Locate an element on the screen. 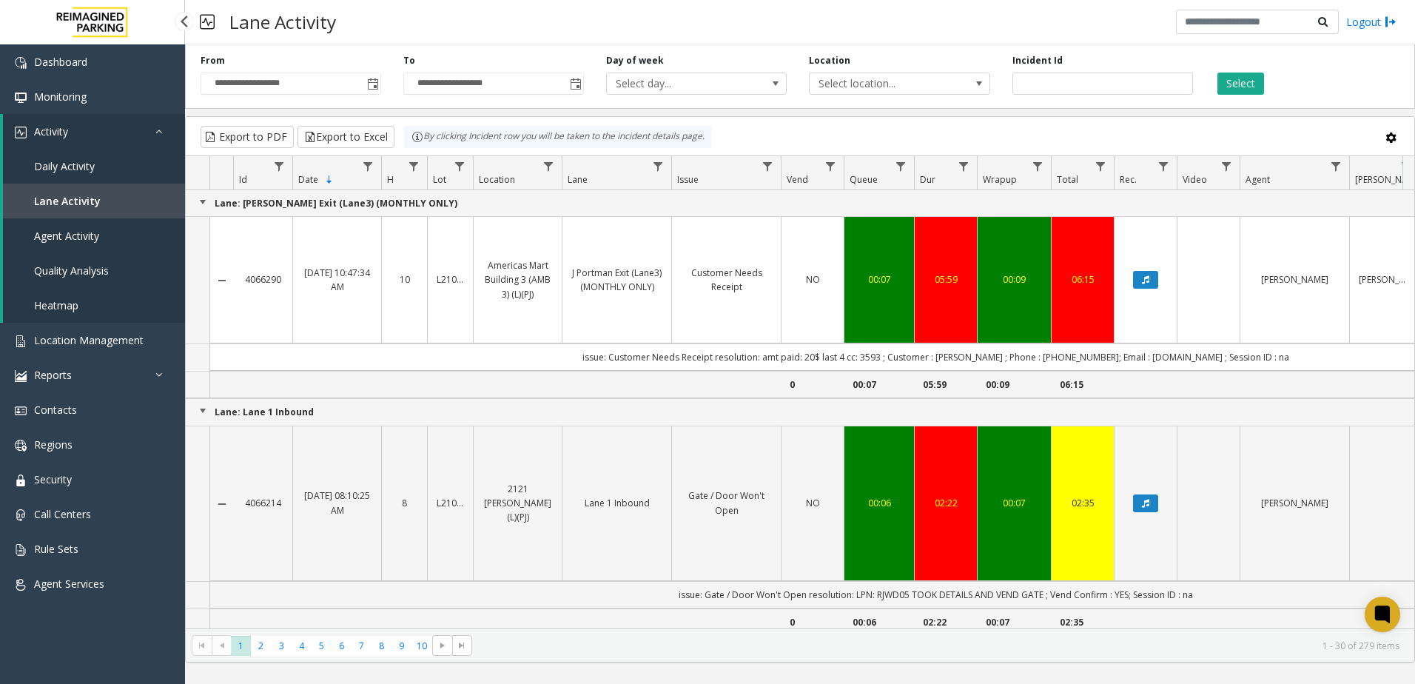  span: Go to the last page is located at coordinates (462, 645).